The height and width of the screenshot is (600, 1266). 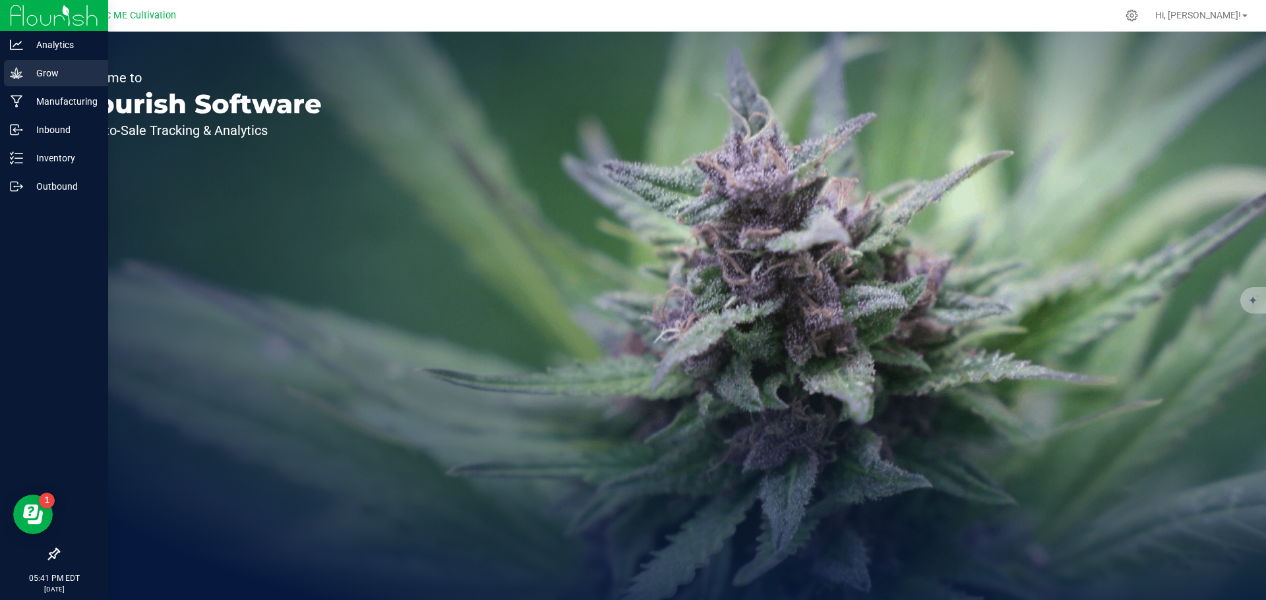 I want to click on p: Inventory, so click(x=63, y=158).